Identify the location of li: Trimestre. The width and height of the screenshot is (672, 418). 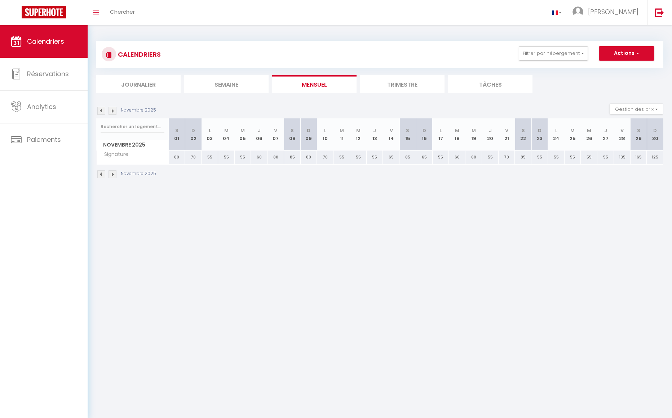
(402, 84).